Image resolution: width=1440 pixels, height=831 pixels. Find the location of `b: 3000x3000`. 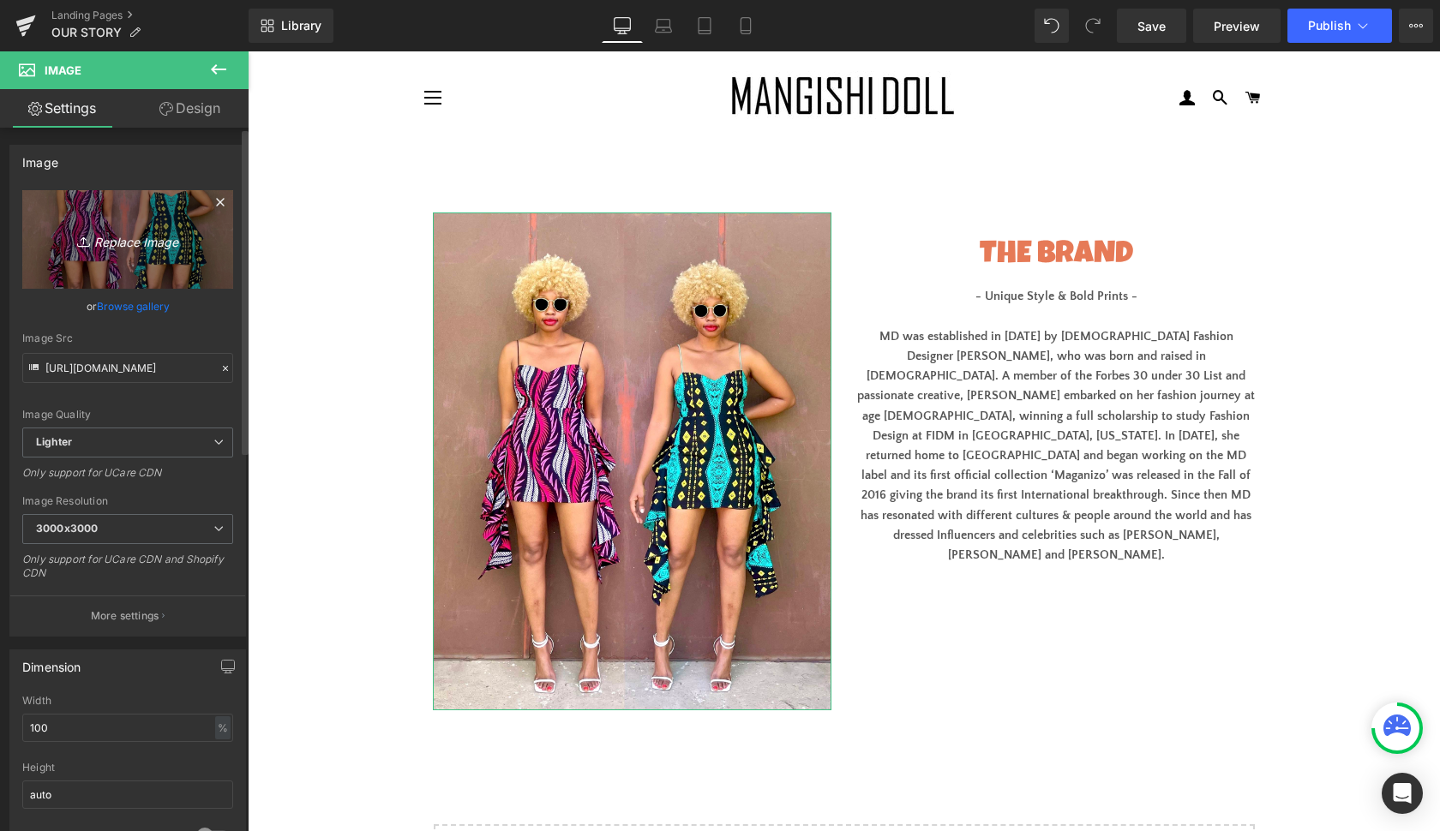

b: 3000x3000 is located at coordinates (67, 528).